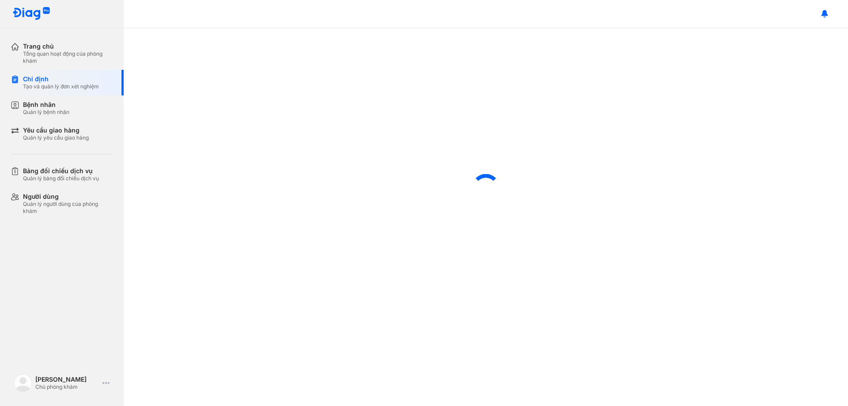 This screenshot has height=406, width=848. What do you see at coordinates (46, 112) in the screenshot?
I see `div: Quản lý bệnh nhân` at bounding box center [46, 112].